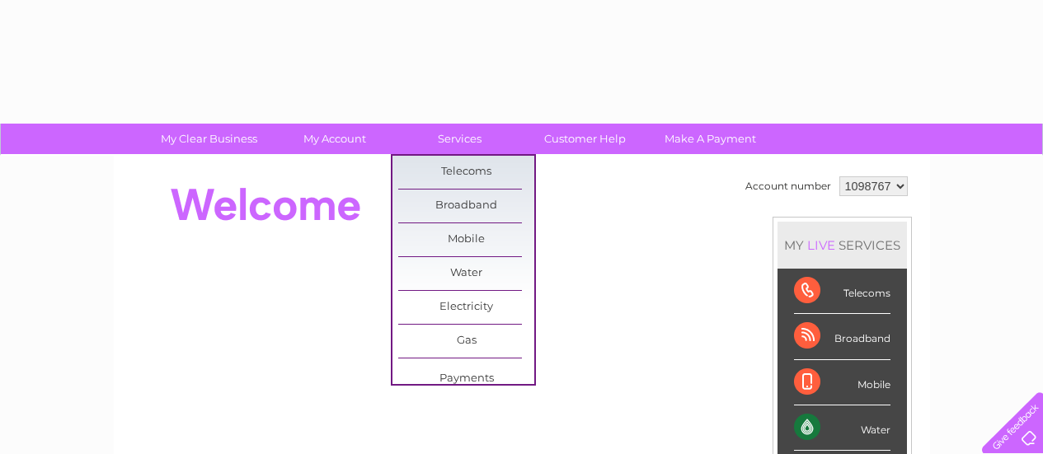 This screenshot has width=1043, height=454. Describe the element at coordinates (842, 336) in the screenshot. I see `div: Broadband` at that location.